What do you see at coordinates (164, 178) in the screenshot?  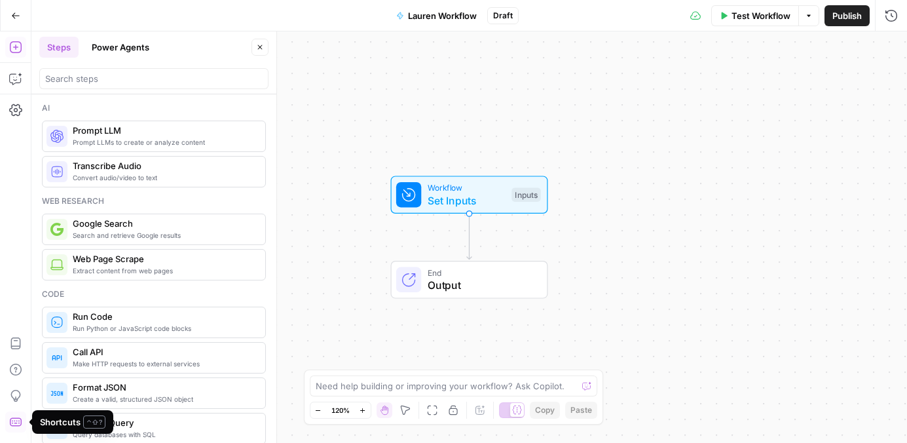 I see `span: Convert audio/video to text` at bounding box center [164, 178].